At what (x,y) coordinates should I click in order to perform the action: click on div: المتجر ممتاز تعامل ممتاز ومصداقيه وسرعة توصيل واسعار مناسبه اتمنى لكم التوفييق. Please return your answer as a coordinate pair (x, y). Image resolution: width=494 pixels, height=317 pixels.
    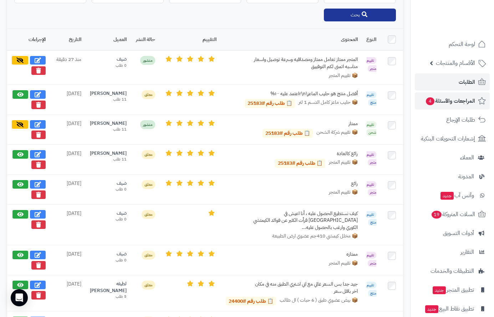
    Looking at the image, I should click on (304, 63).